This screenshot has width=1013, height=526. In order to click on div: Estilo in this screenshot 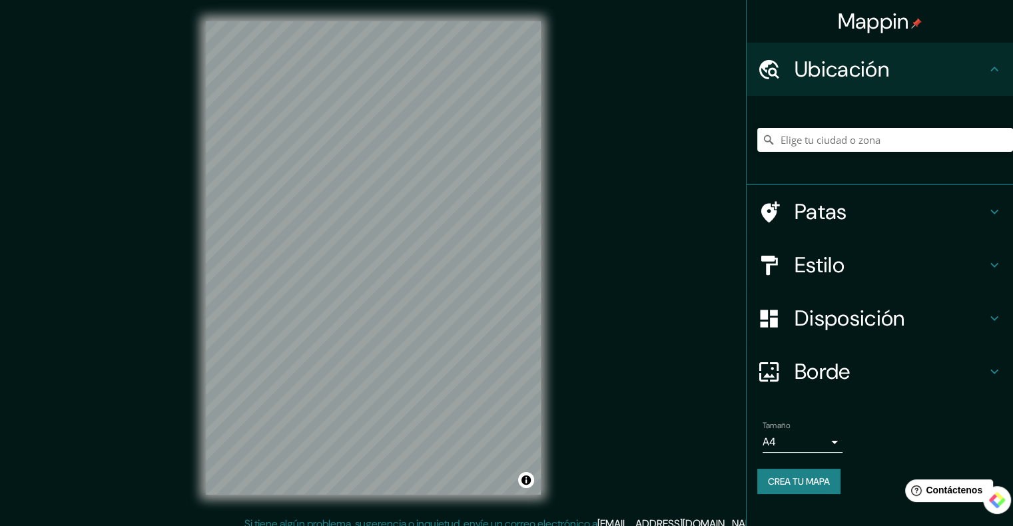, I will do `click(880, 265)`.